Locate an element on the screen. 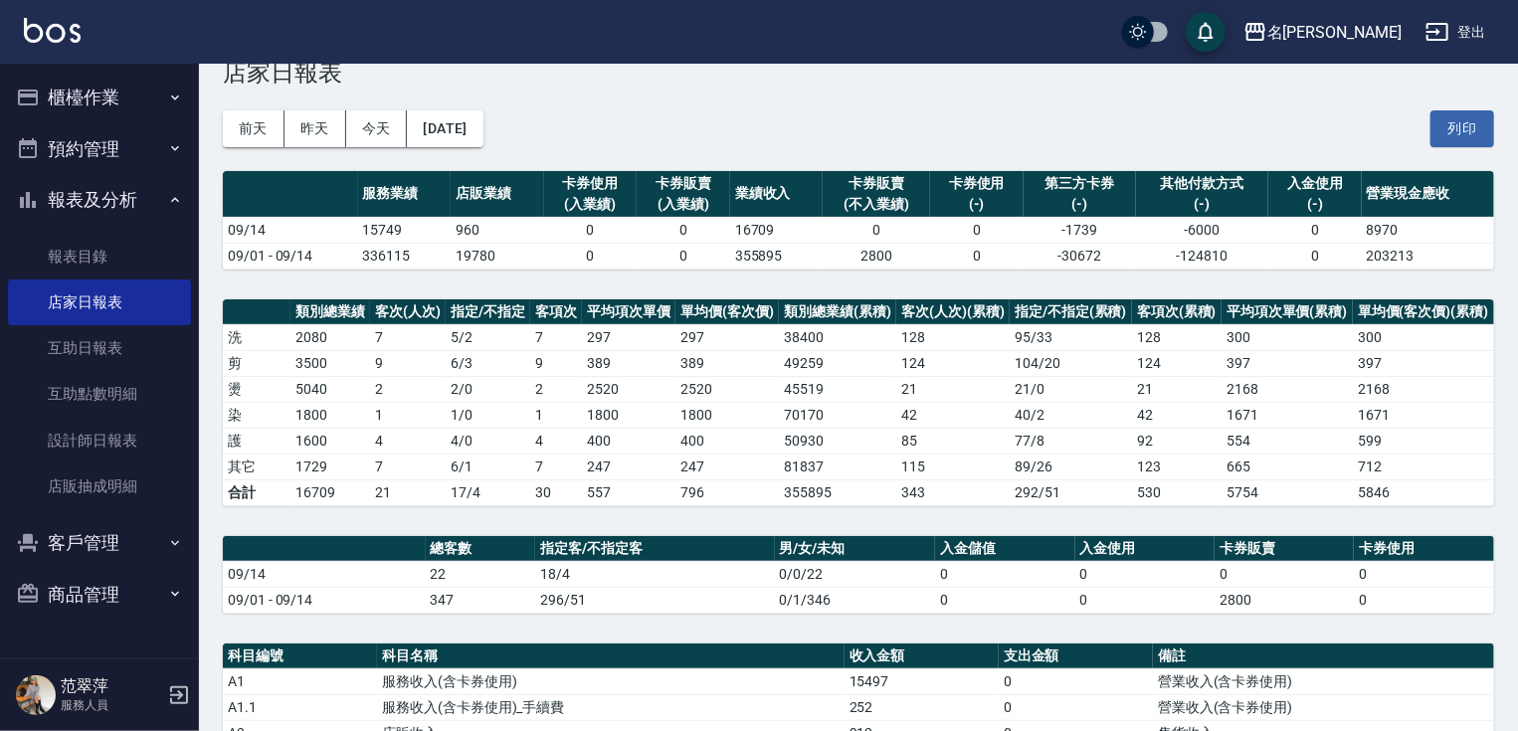 This screenshot has width=1518, height=731. td: 1 is located at coordinates (556, 415).